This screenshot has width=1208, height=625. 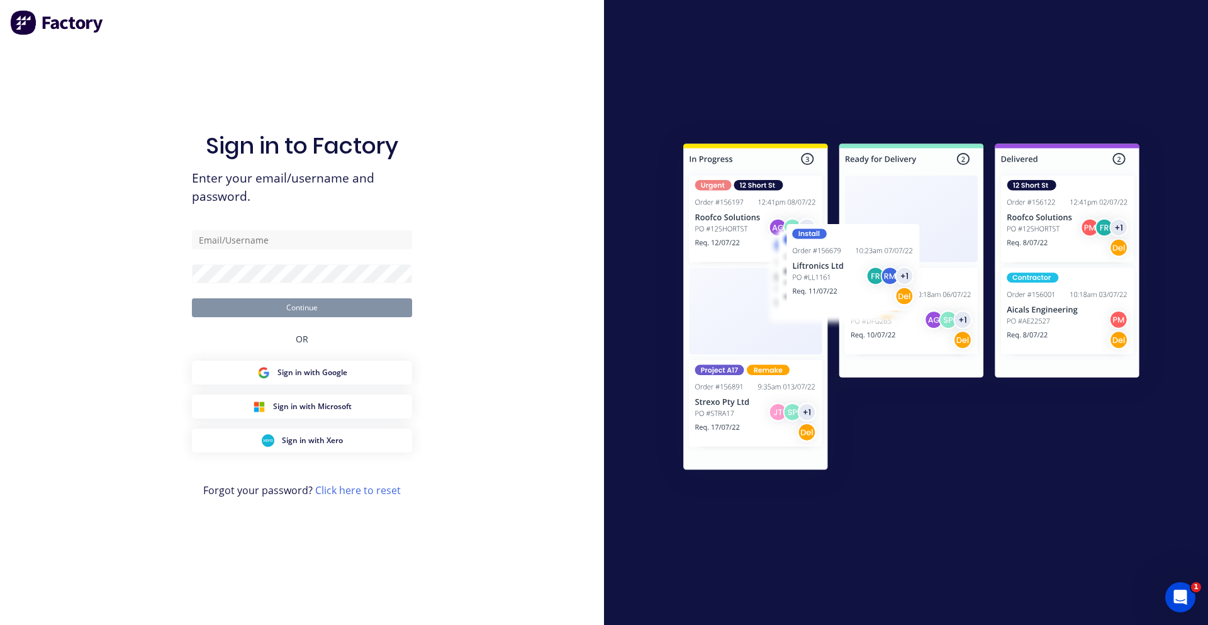 I want to click on span: Forgot your password?, so click(x=302, y=490).